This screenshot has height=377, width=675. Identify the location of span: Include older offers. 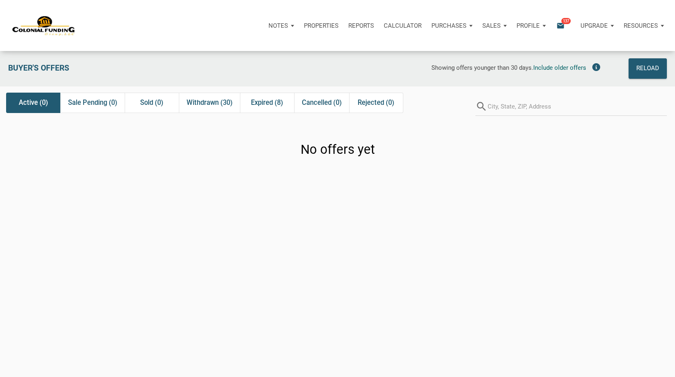
(560, 68).